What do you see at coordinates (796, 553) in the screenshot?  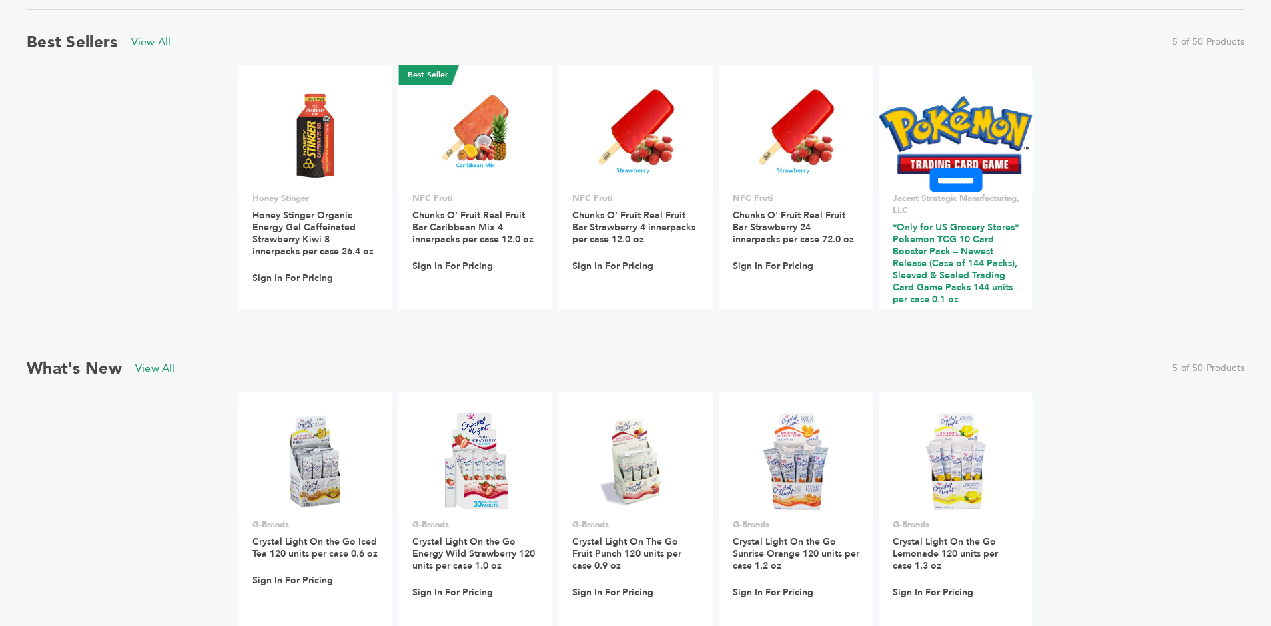 I see `a: Crystal Light On the Go Sunrise Orange 120 units per case 1.2 oz` at bounding box center [796, 553].